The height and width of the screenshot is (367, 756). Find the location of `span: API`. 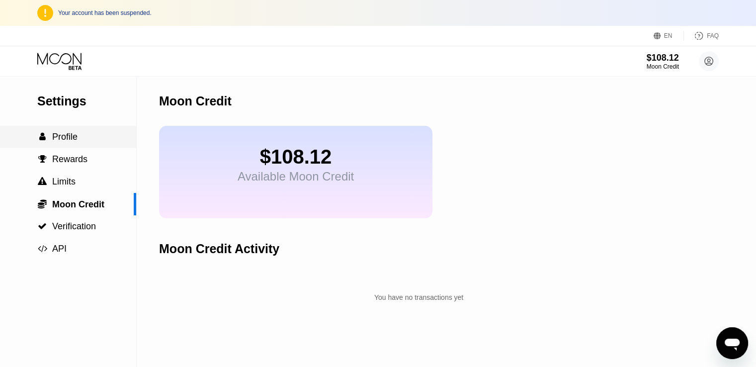

span: API is located at coordinates (59, 248).